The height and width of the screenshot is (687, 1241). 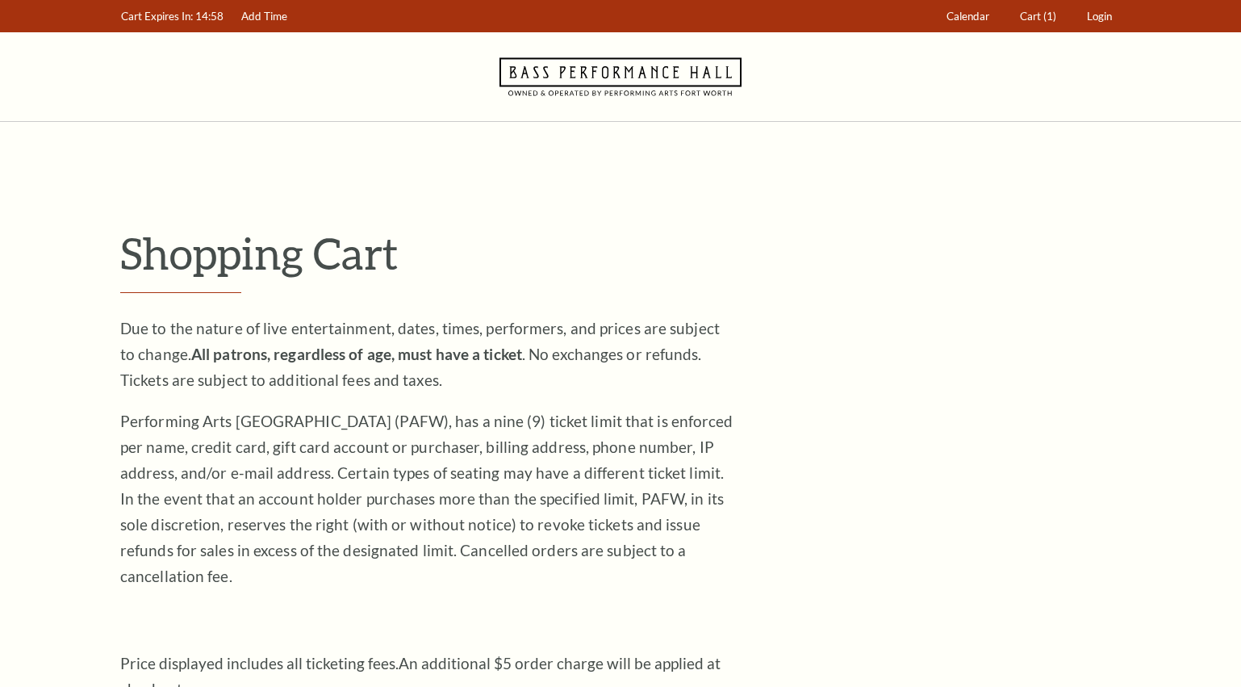 What do you see at coordinates (357, 353) in the screenshot?
I see `strong: All patrons, regardless of age, must have a ticket` at bounding box center [357, 353].